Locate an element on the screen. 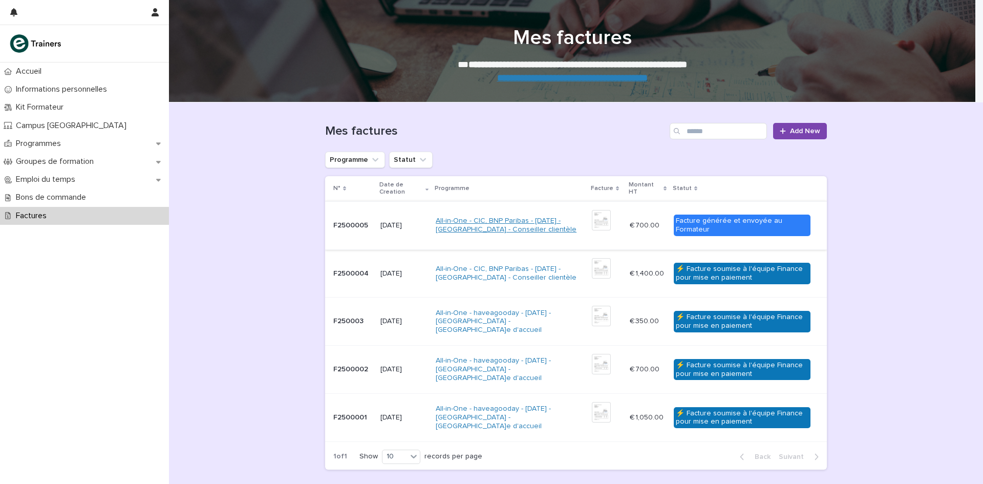 The width and height of the screenshot is (983, 484). p: records per page is located at coordinates (453, 456).